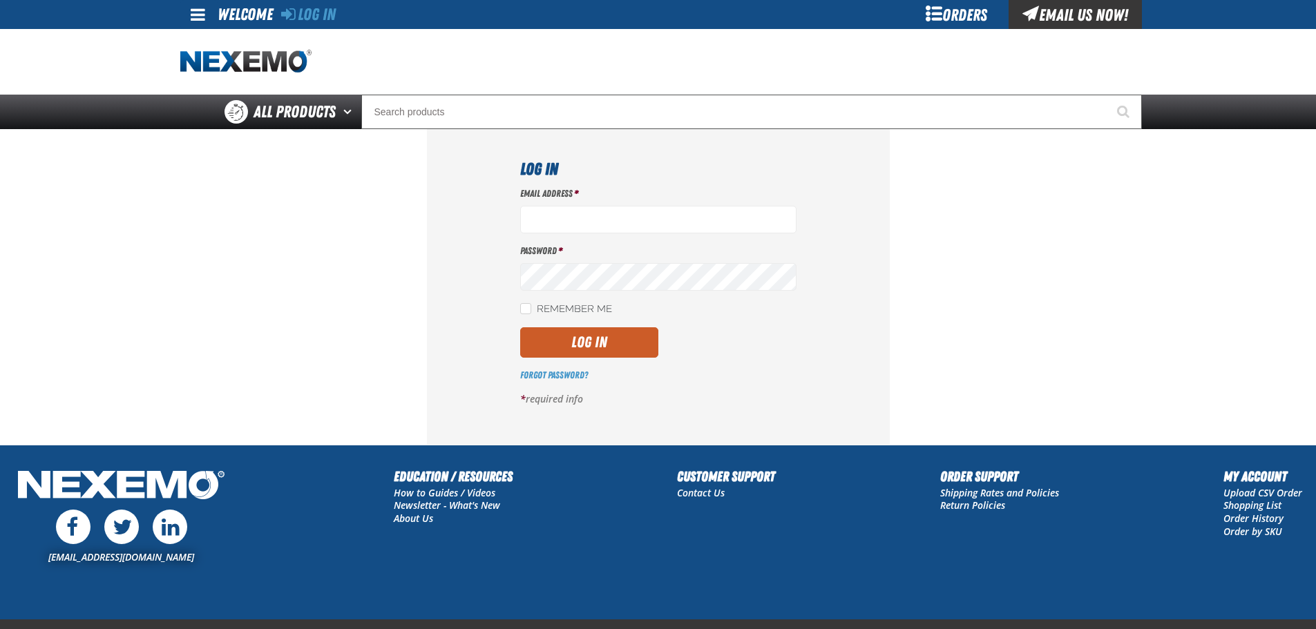 The width and height of the screenshot is (1316, 629). I want to click on h1: Log In, so click(658, 169).